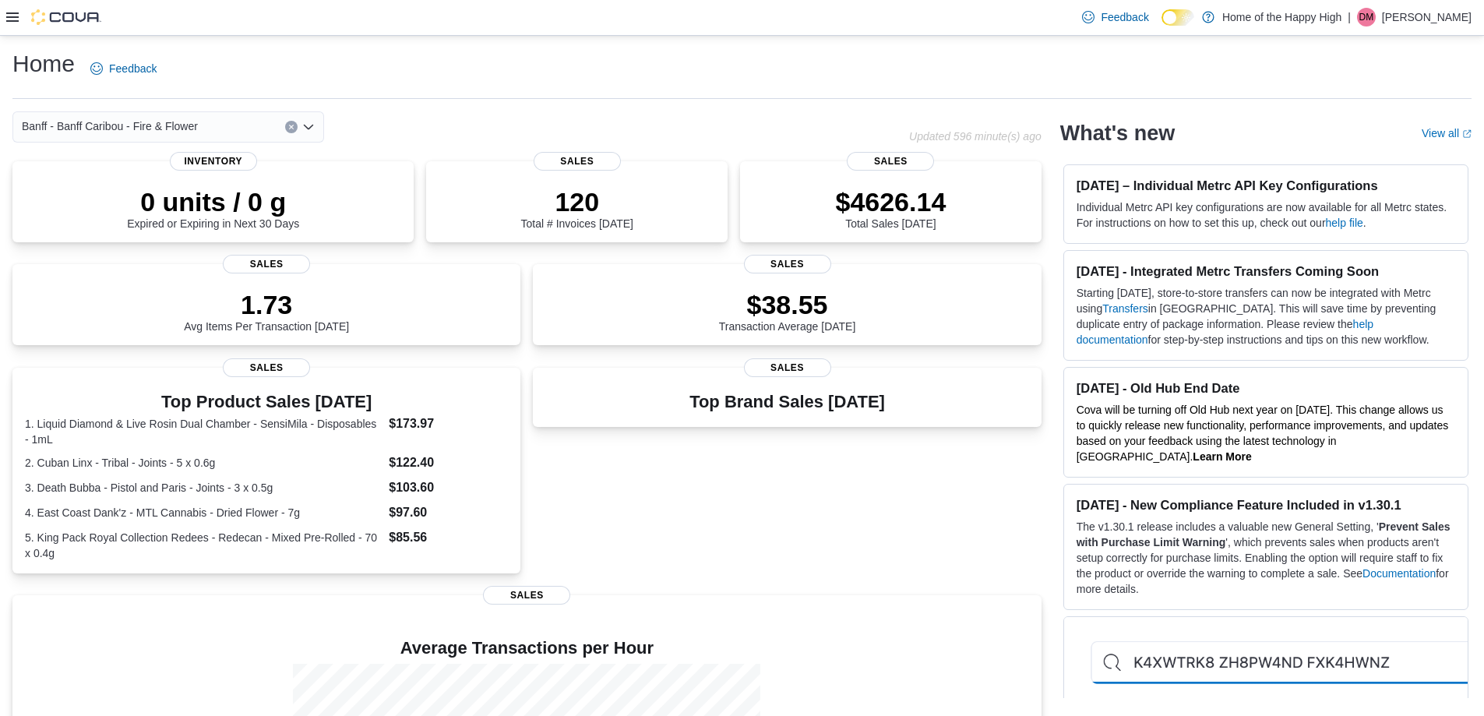  Describe the element at coordinates (1125, 308) in the screenshot. I see `a: Transfers` at that location.